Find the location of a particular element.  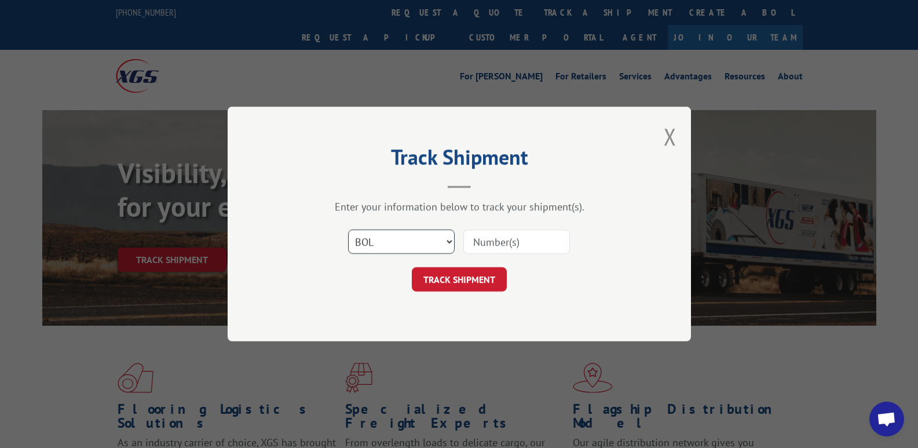

button: TRACK SHIPMENT is located at coordinates (459, 279).